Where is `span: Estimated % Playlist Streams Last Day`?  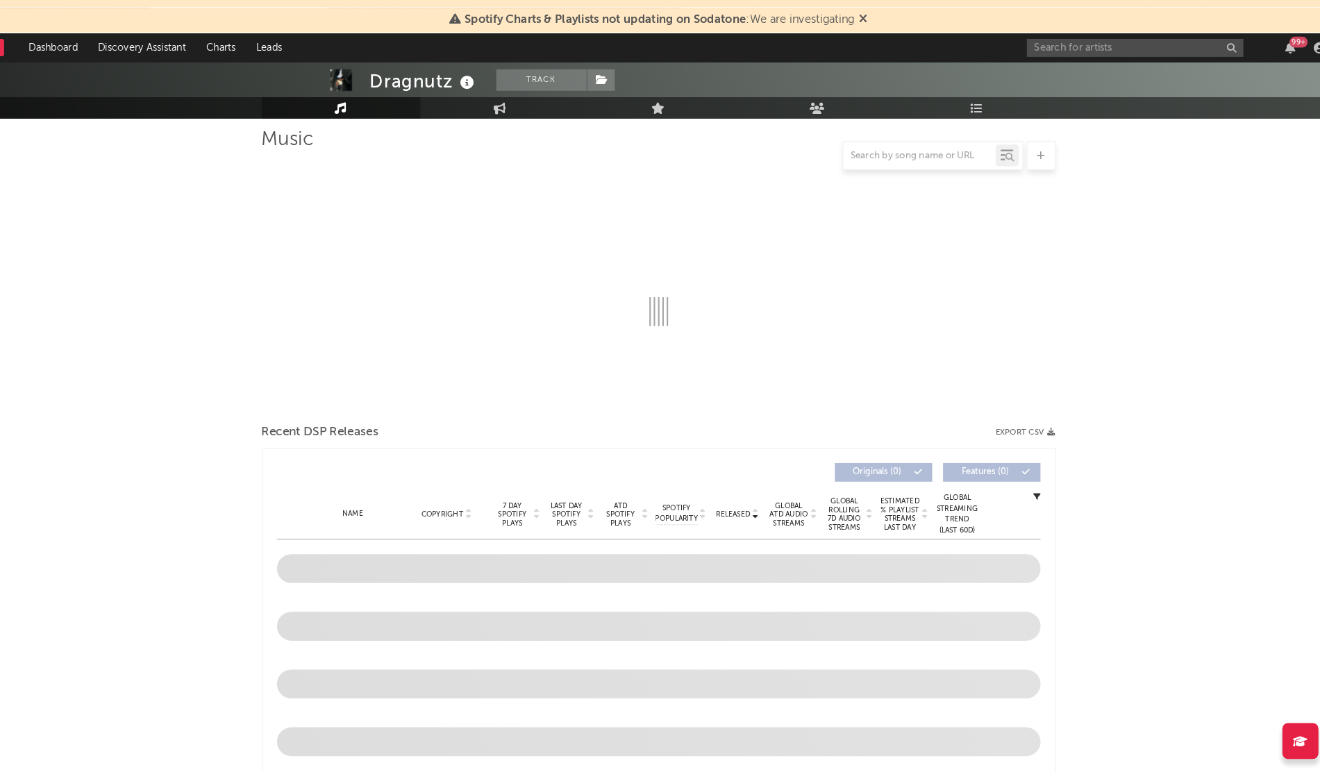
span: Estimated % Playlist Streams Last Day is located at coordinates (892, 512).